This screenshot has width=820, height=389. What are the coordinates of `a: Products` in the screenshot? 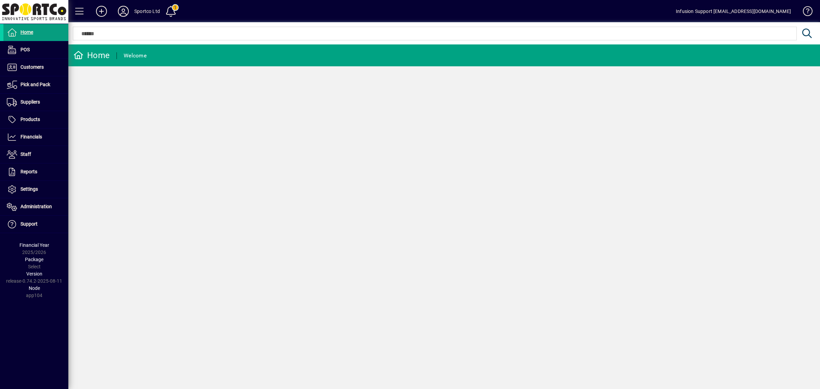 It's located at (36, 120).